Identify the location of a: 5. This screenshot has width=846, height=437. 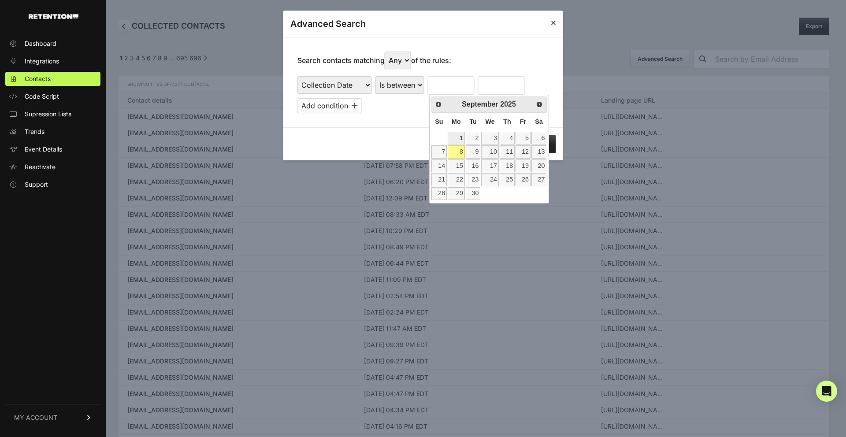
(523, 138).